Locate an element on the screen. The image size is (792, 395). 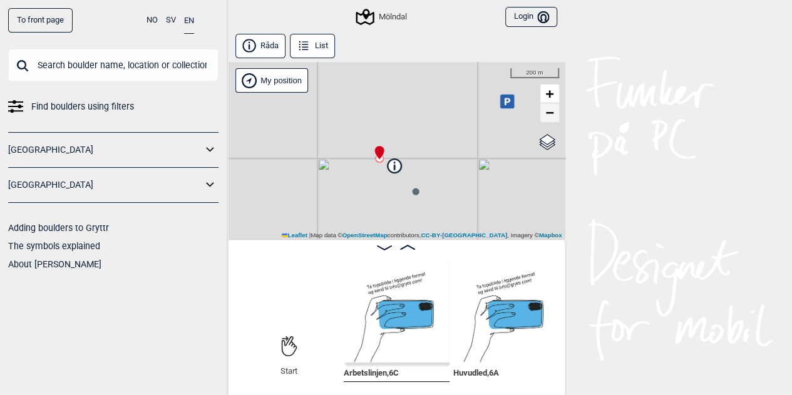
span: Start is located at coordinates (289, 371).